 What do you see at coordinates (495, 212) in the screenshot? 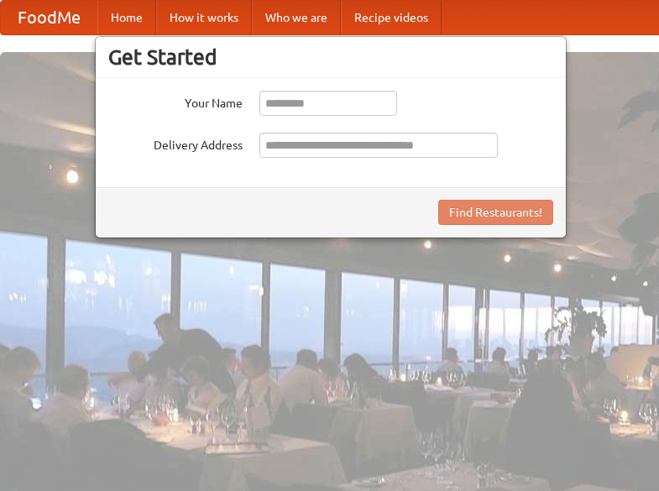
I see `button: Find Restaurants!` at bounding box center [495, 212].